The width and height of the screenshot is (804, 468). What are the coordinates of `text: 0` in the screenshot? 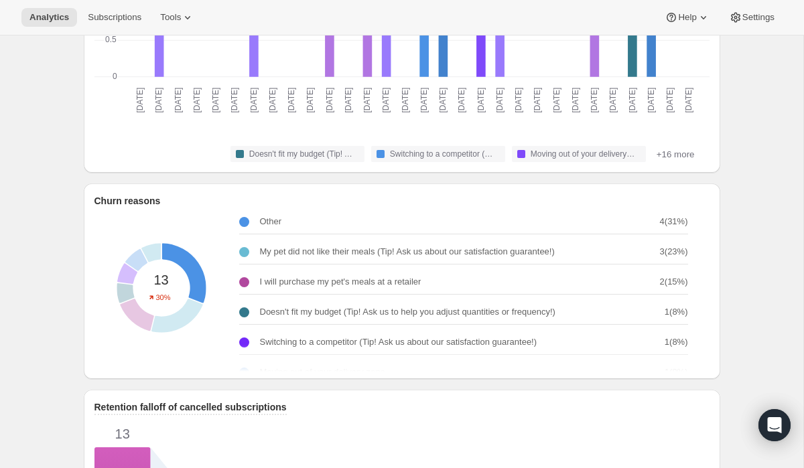 It's located at (114, 76).